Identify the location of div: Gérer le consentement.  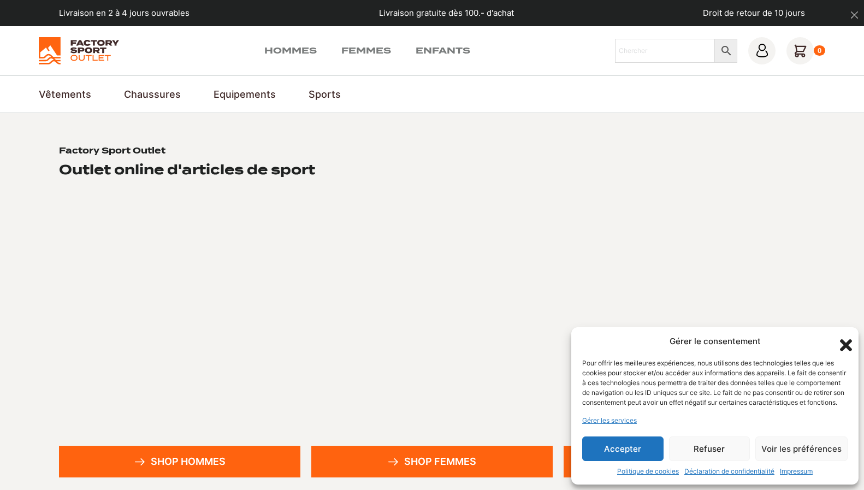
(715, 341).